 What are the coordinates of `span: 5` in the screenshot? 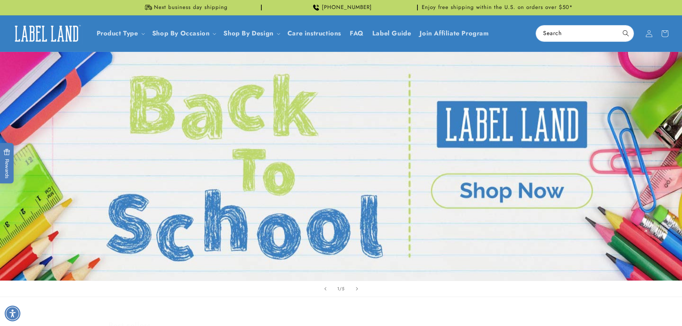 It's located at (343, 289).